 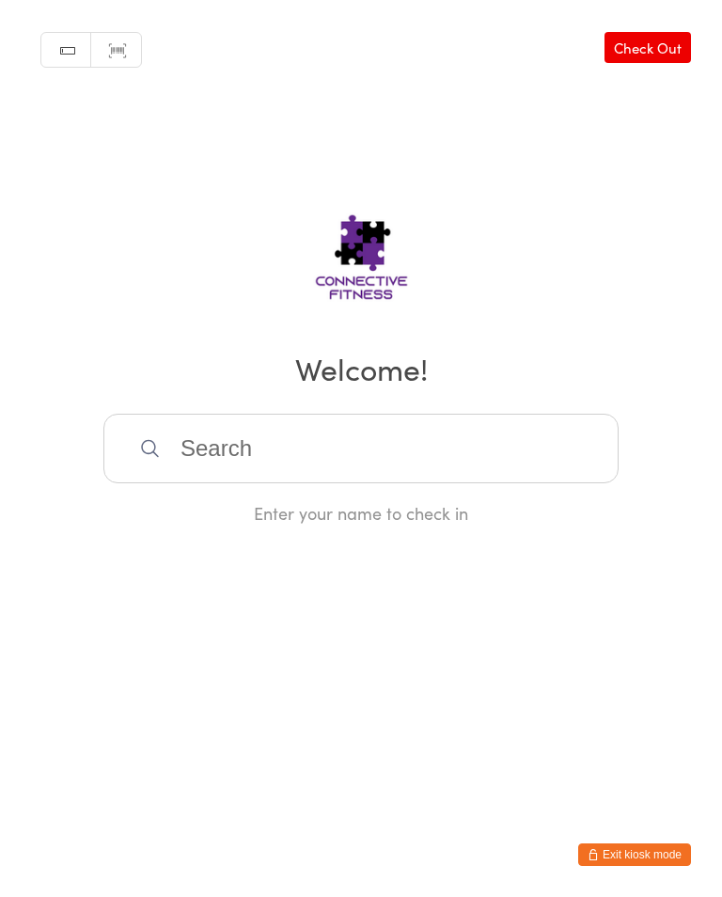 I want to click on img: Connective Fitness, so click(x=361, y=250).